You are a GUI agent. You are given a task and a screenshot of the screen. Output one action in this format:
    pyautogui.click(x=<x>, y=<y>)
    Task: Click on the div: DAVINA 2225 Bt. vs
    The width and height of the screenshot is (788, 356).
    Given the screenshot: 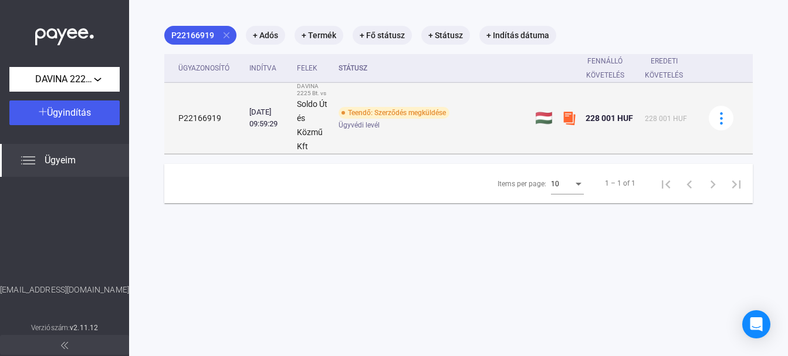 What is the action you would take?
    pyautogui.click(x=313, y=90)
    